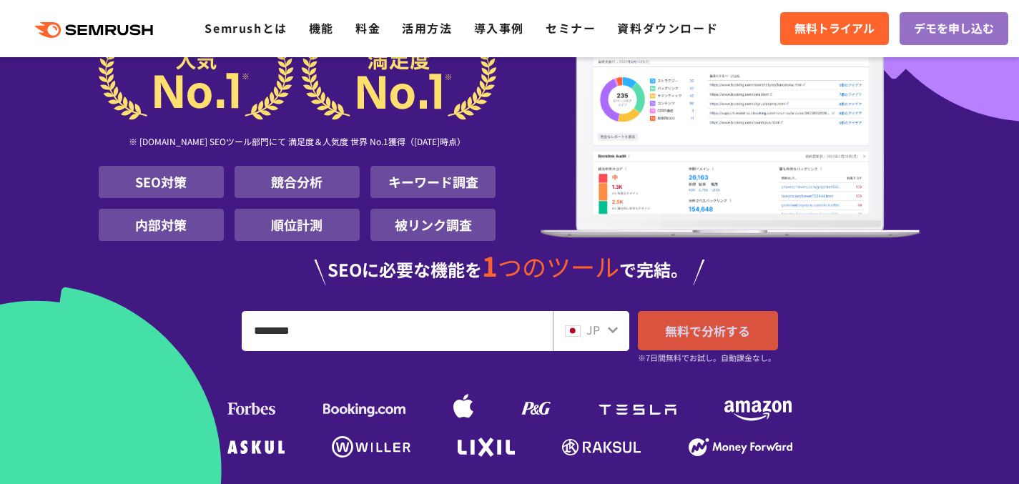  Describe the element at coordinates (510, 269) in the screenshot. I see `div: SEOに必要な機能を` at that location.